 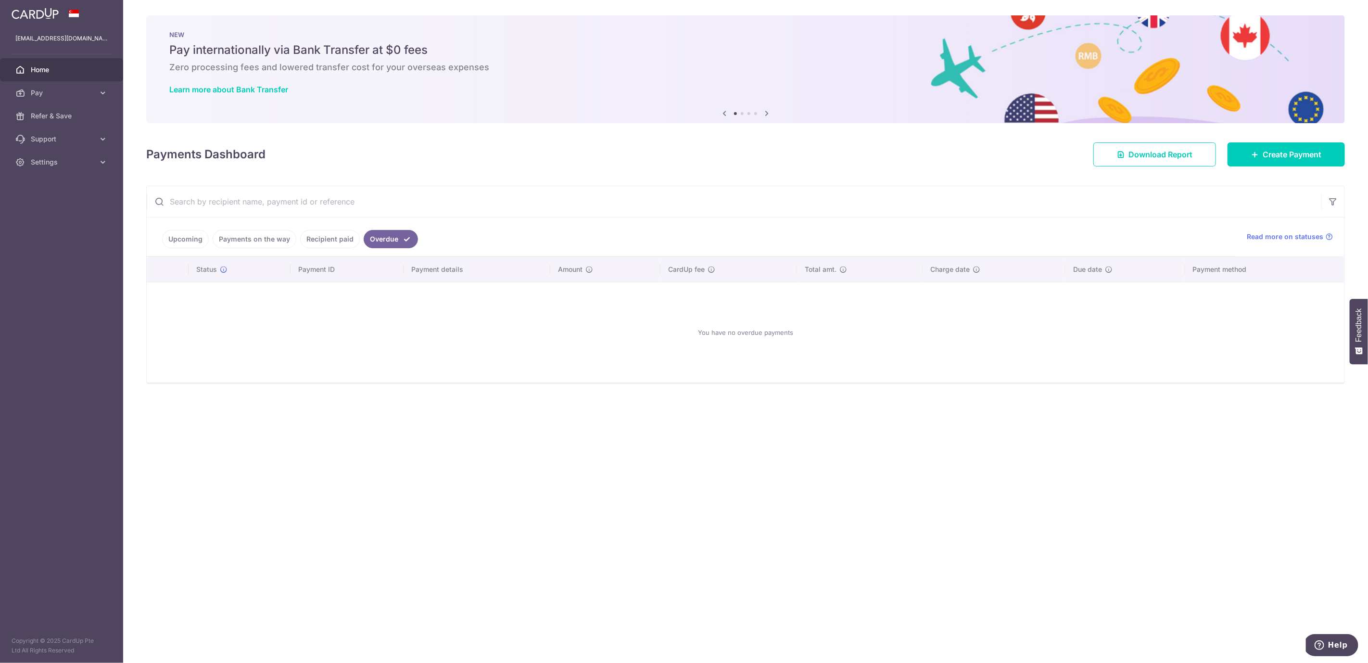 I want to click on span: Status, so click(x=206, y=269).